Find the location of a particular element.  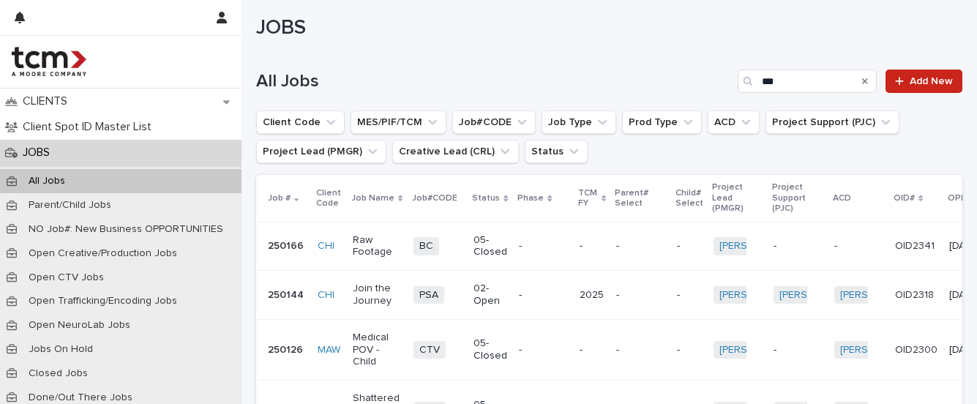

a: Add New is located at coordinates (923, 81).